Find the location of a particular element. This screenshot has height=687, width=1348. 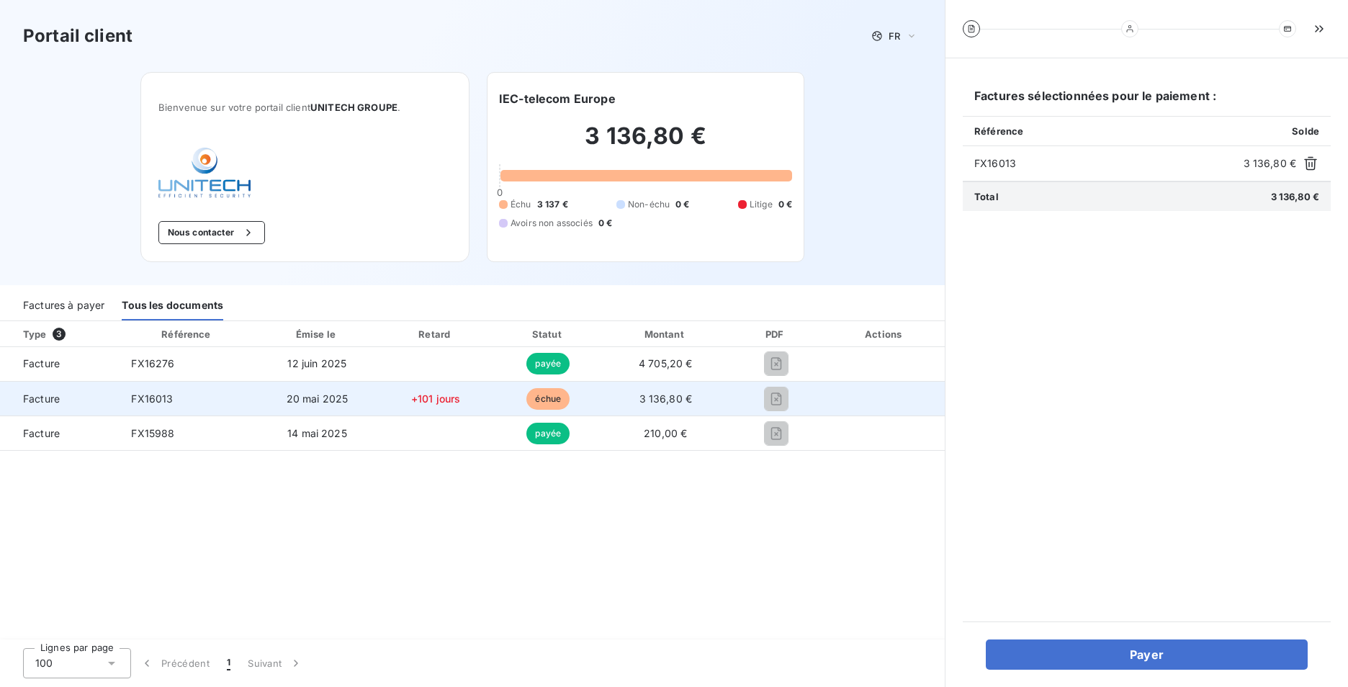

span: 12 juin 2025 is located at coordinates (317, 363).